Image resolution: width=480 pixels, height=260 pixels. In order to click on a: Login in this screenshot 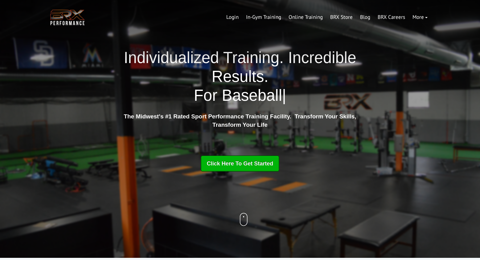, I will do `click(233, 17)`.